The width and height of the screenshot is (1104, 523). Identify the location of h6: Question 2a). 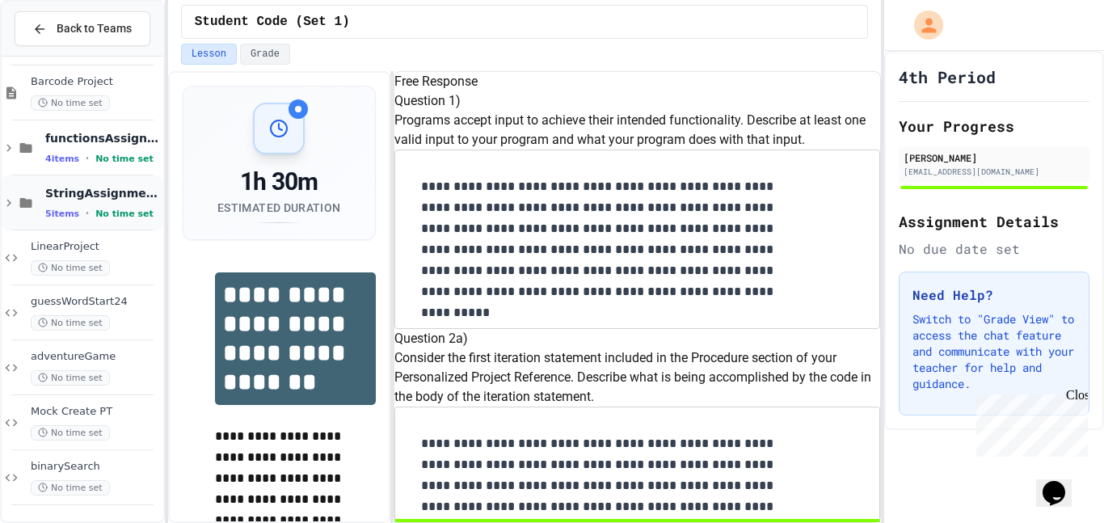
(638, 339).